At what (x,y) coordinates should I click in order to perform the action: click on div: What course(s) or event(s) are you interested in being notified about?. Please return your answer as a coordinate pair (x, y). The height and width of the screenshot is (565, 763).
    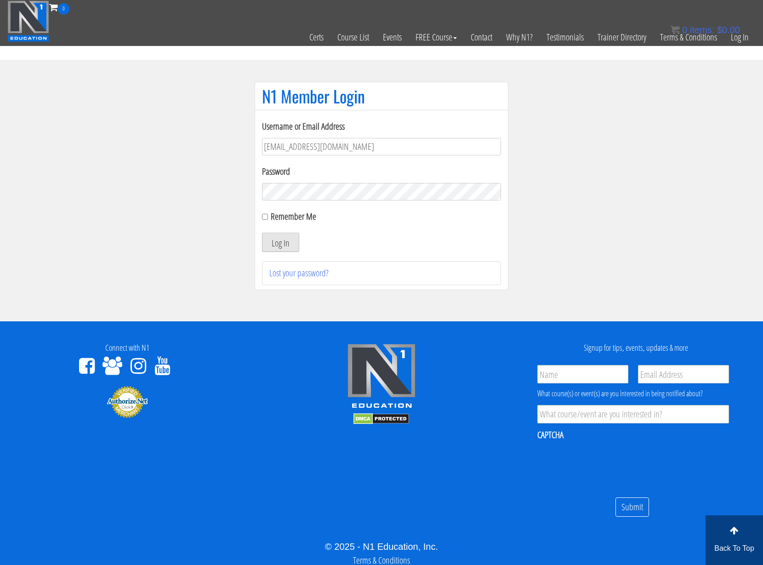
    Looking at the image, I should click on (633, 394).